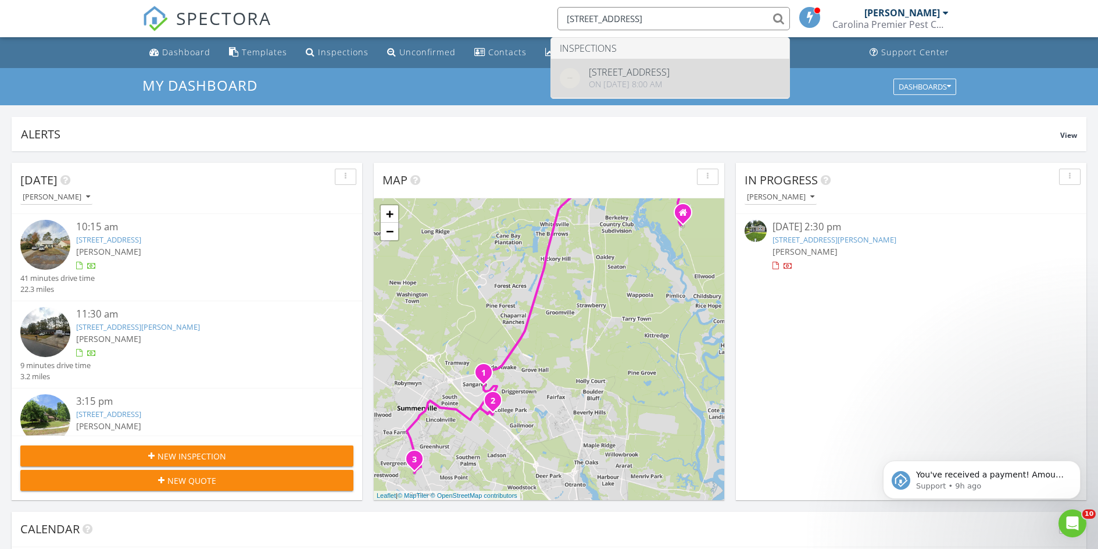 This screenshot has width=1098, height=549. What do you see at coordinates (1089, 514) in the screenshot?
I see `span: 10` at bounding box center [1089, 514].